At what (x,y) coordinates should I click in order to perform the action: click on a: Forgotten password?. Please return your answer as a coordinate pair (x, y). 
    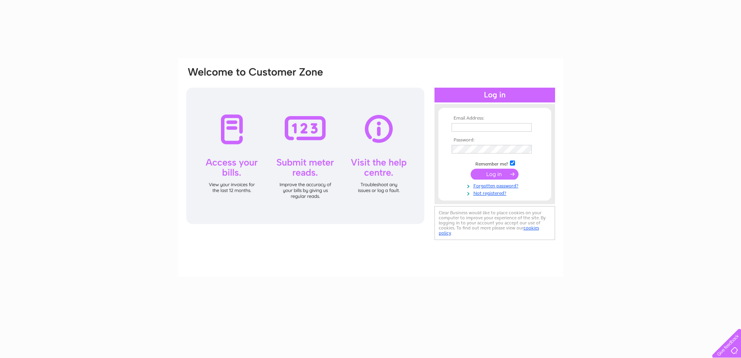
    Looking at the image, I should click on (496, 185).